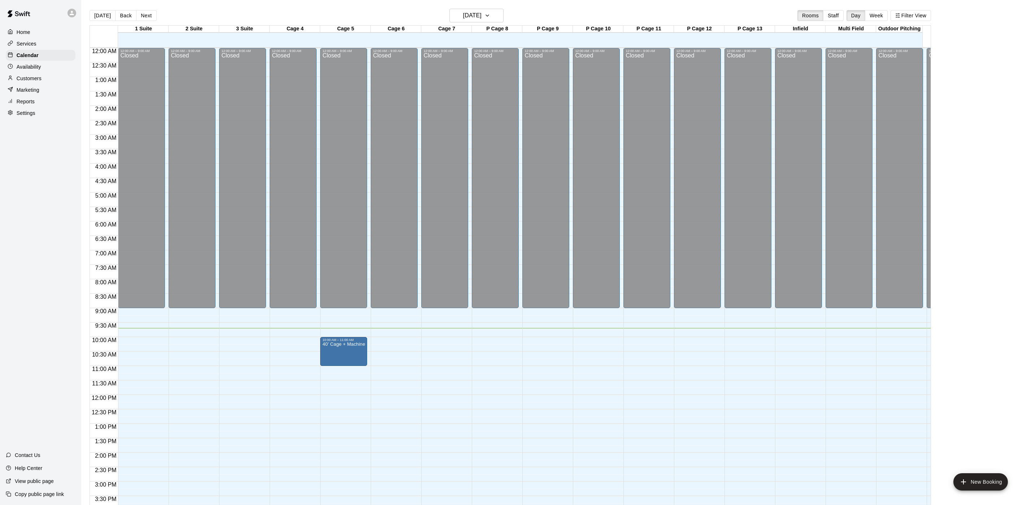  I want to click on a: Services, so click(40, 44).